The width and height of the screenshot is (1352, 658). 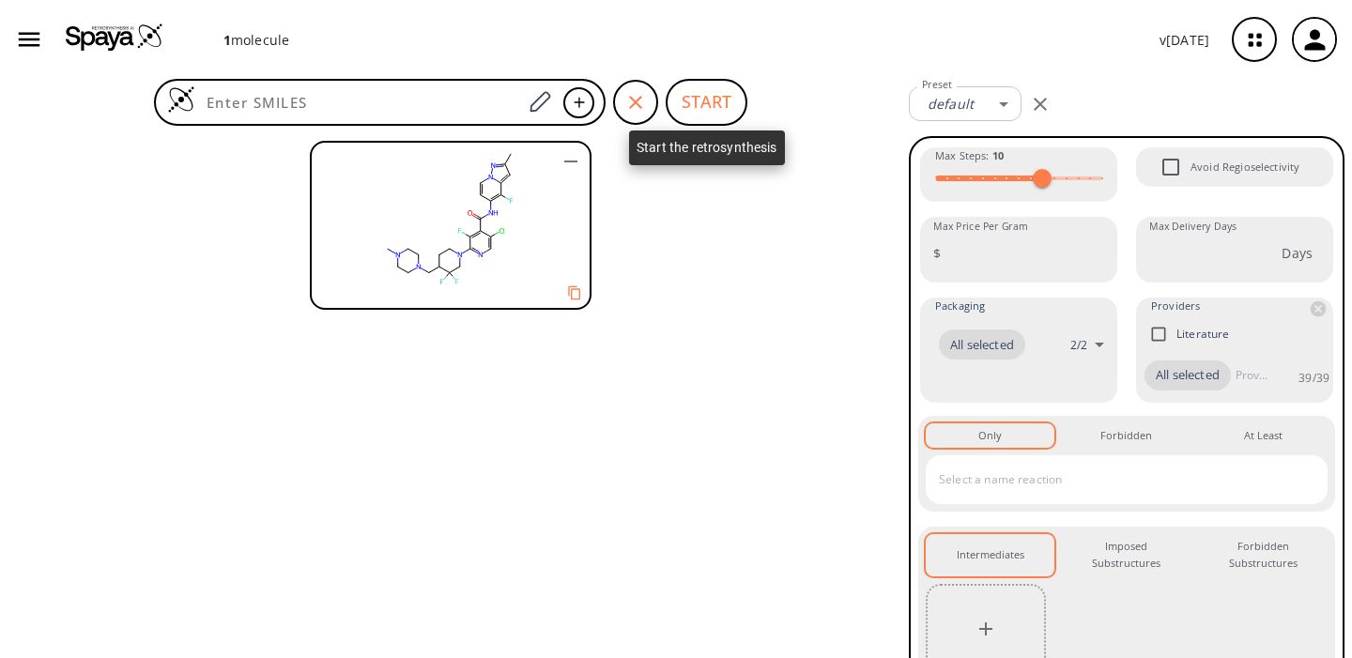 What do you see at coordinates (990, 436) in the screenshot?
I see `div: Only` at bounding box center [990, 436].